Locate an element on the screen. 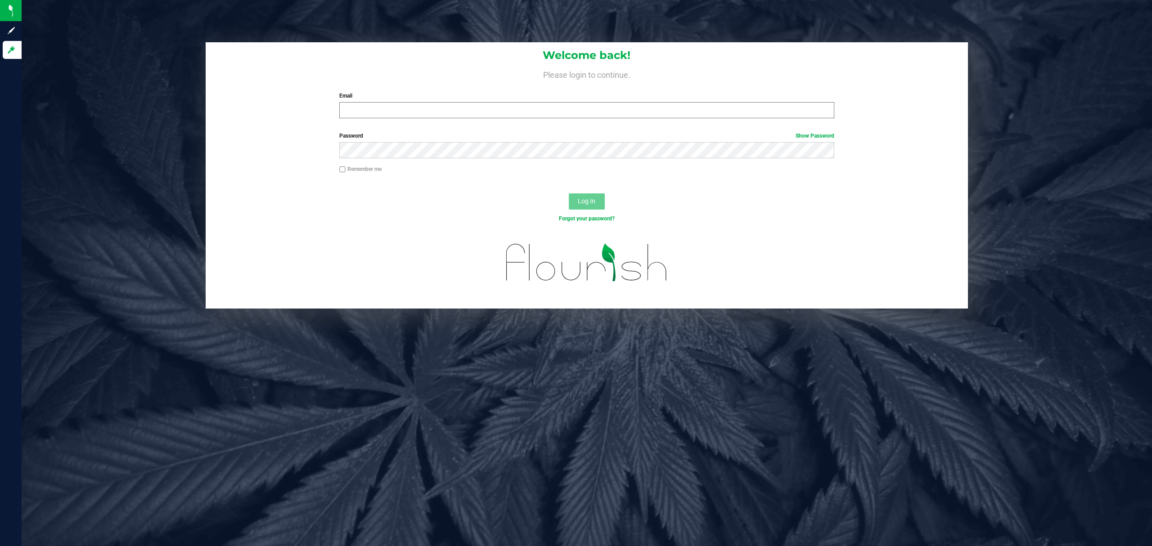 The image size is (1152, 546). label: Remember me is located at coordinates (360, 169).